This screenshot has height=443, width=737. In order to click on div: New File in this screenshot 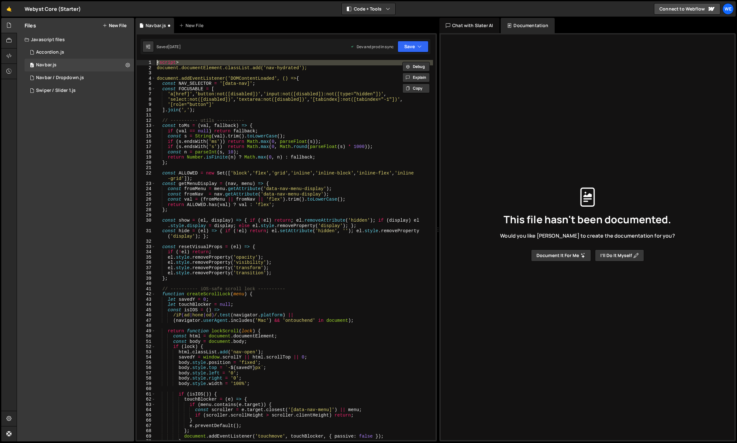, I will do `click(192, 26)`.